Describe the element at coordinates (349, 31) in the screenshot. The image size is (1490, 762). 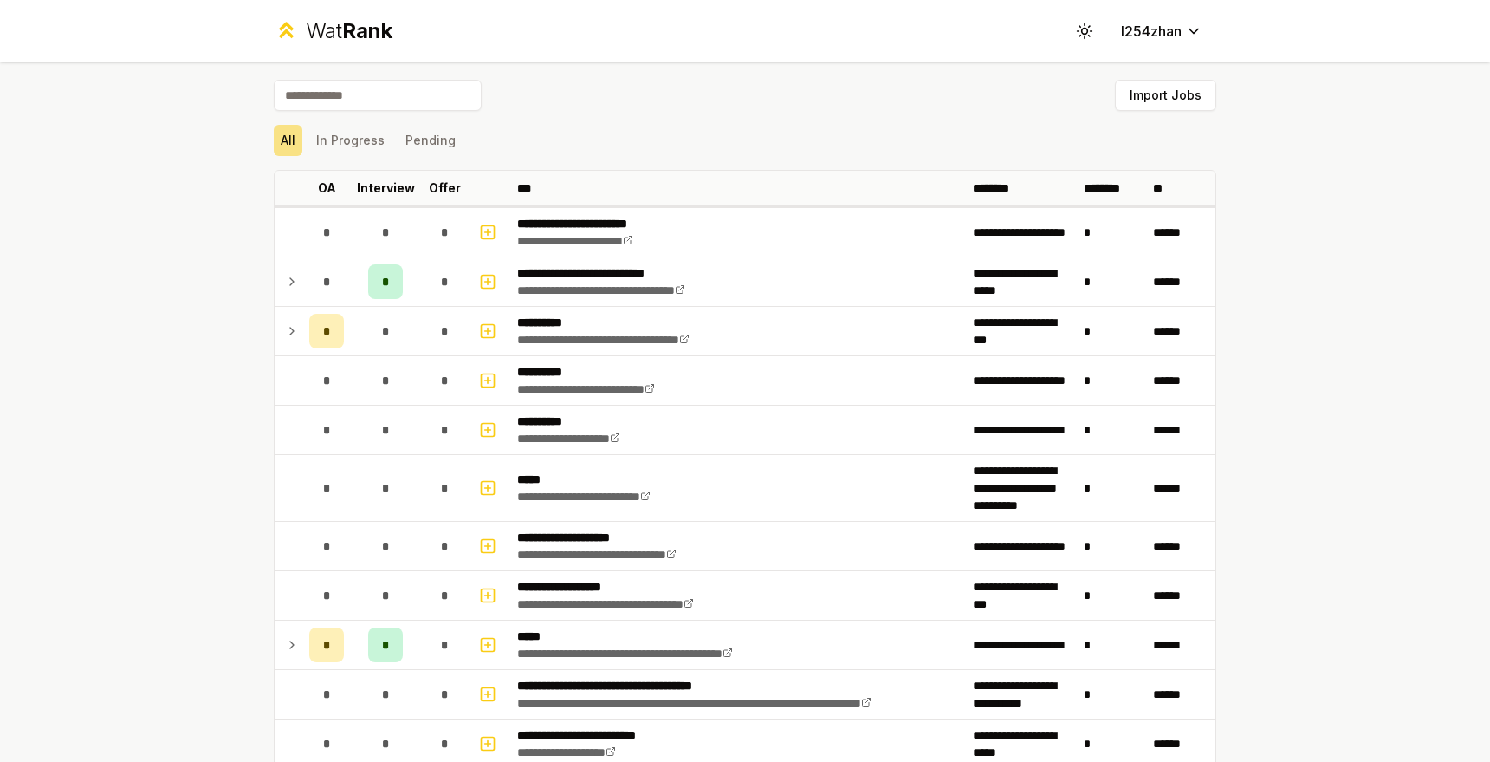
I see `div: Wat` at that location.